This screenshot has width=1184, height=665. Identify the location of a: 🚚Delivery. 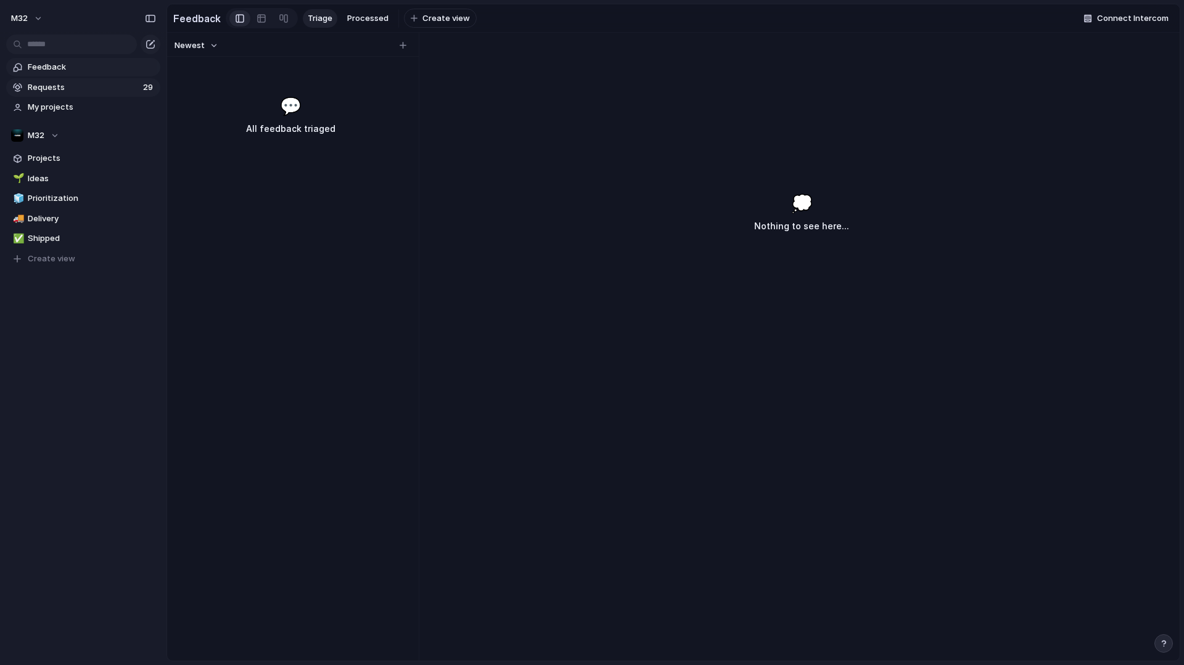
(83, 219).